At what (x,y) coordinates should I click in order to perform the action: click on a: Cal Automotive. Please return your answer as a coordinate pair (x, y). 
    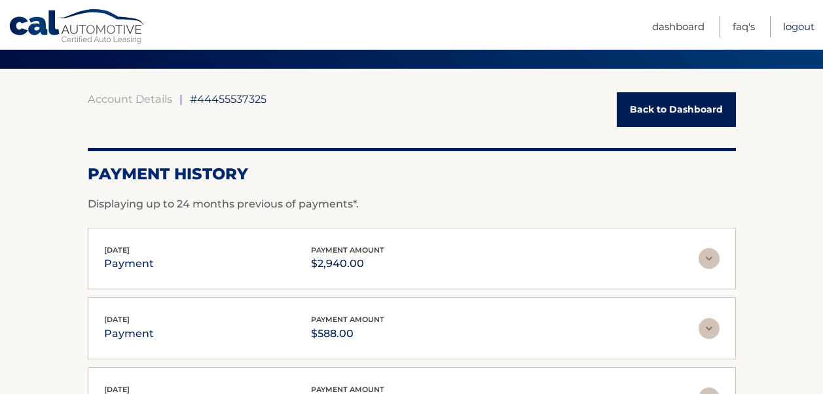
    Looking at the image, I should click on (77, 28).